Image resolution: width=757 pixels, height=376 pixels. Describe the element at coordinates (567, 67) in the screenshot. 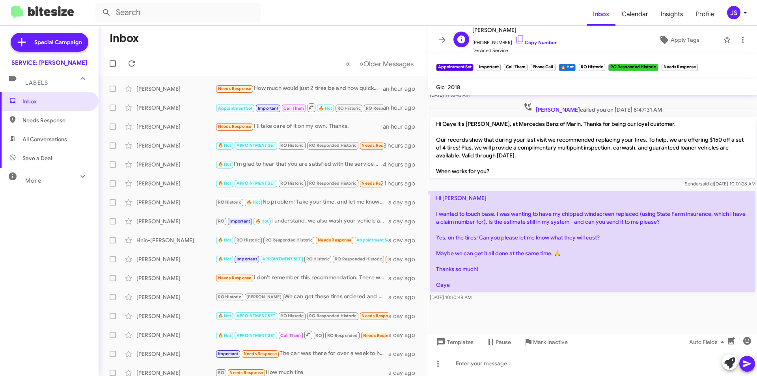

I see `small: 🔥 Hot` at that location.